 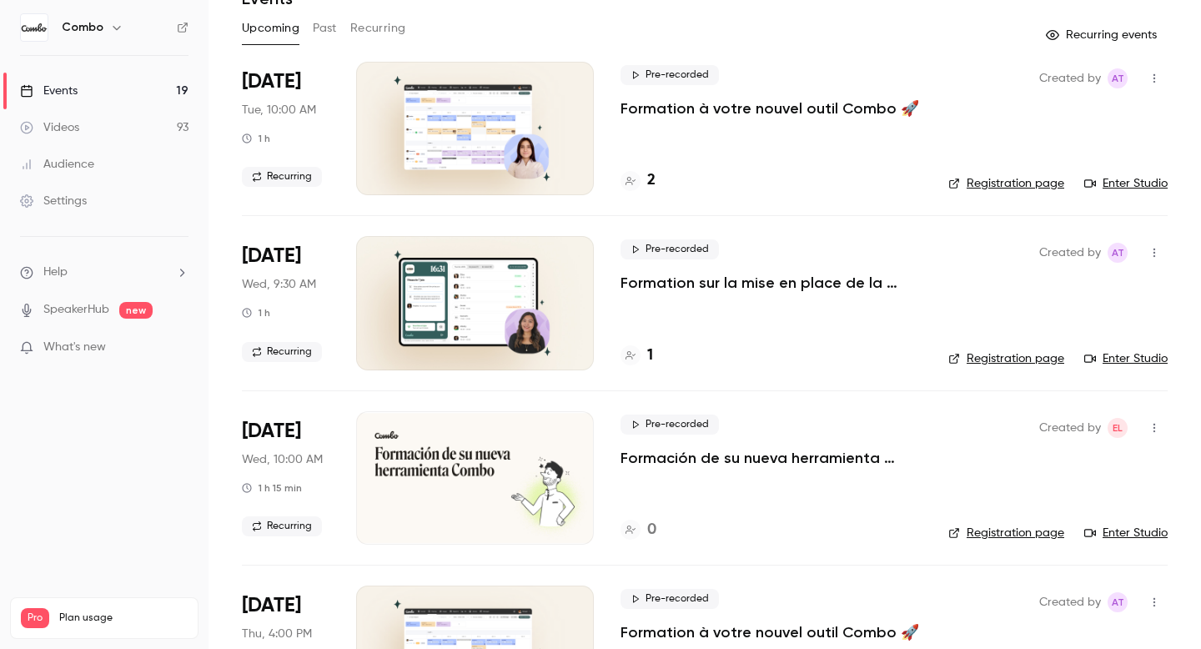 I want to click on span: Thu, 4:00 PM, so click(x=277, y=634).